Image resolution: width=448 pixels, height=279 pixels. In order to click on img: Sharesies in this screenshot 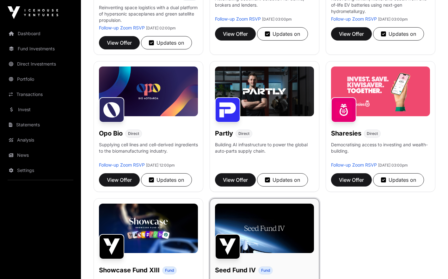, I will do `click(344, 110)`.